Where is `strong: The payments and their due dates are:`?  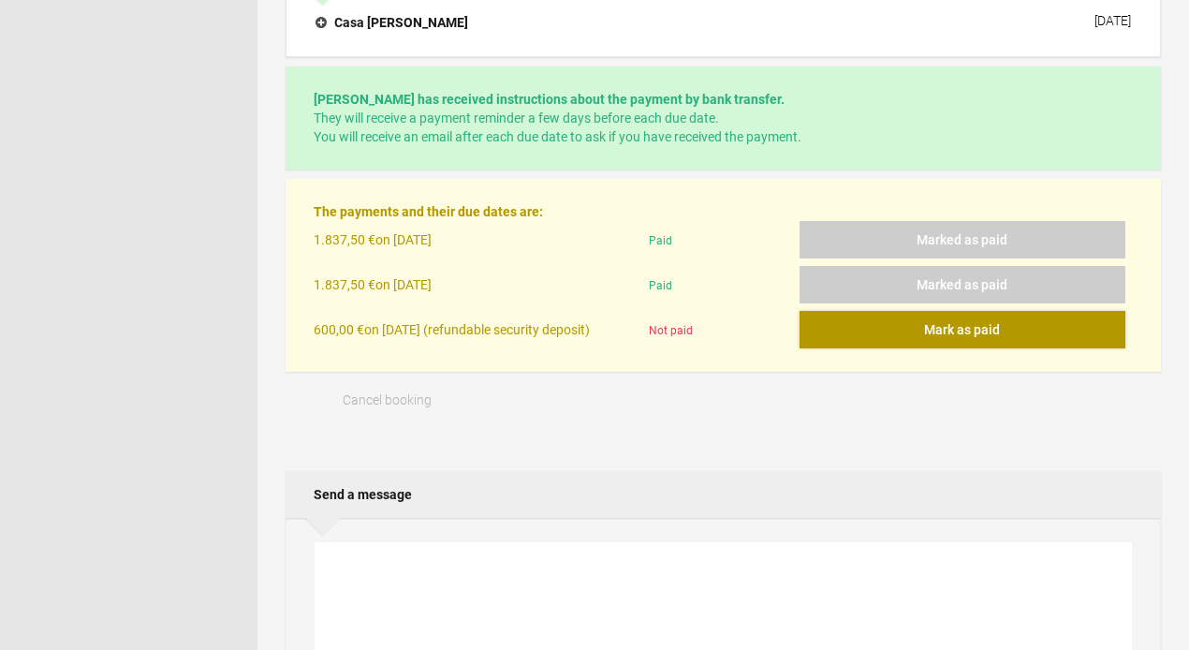
strong: The payments and their due dates are: is located at coordinates (428, 212).